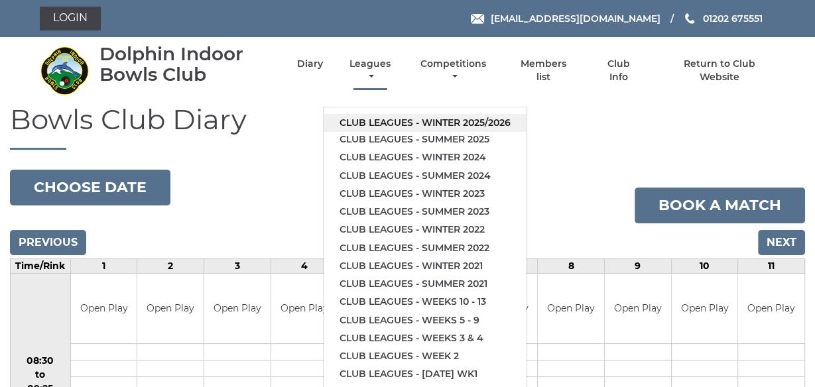  Describe the element at coordinates (689, 19) in the screenshot. I see `img: Phone us` at that location.